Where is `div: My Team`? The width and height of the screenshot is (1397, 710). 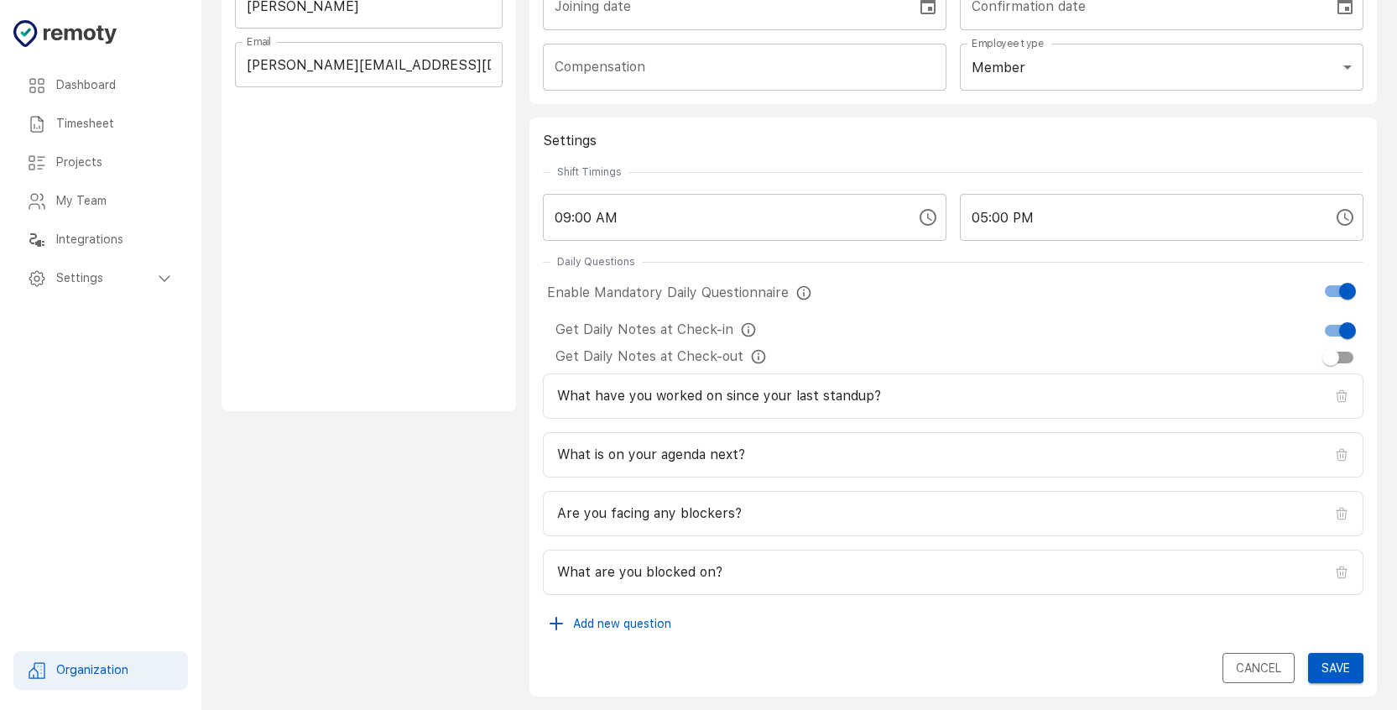
div: My Team is located at coordinates (101, 201).